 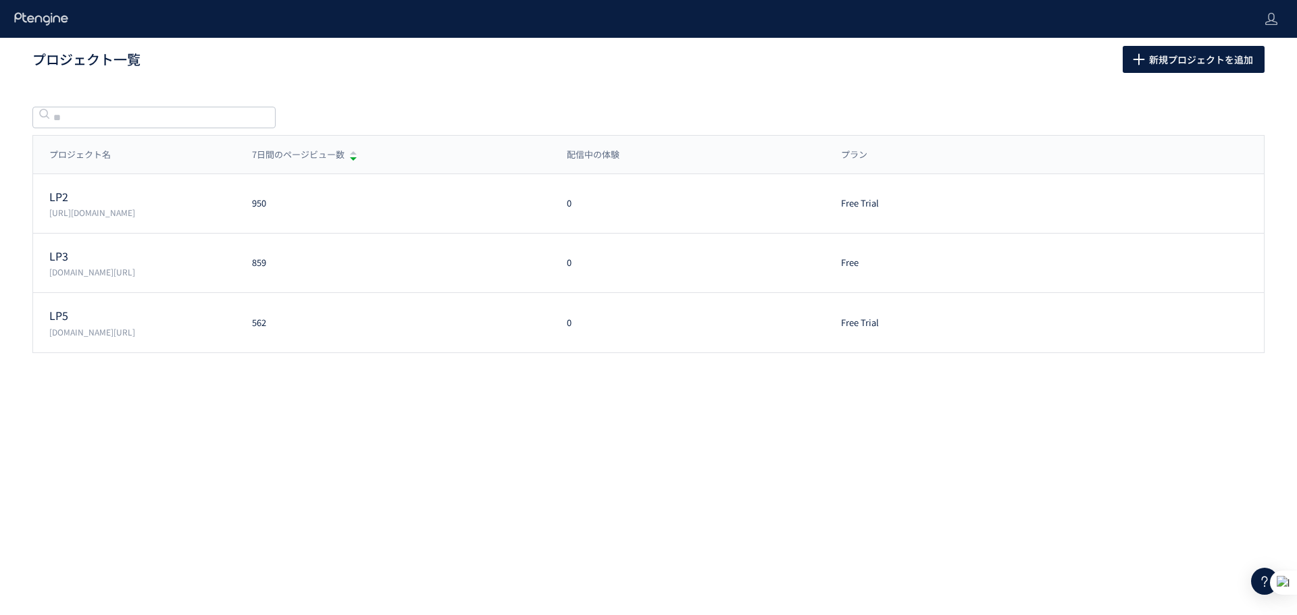 I want to click on p: https://lp.ishitsuku.com/02, so click(x=143, y=212).